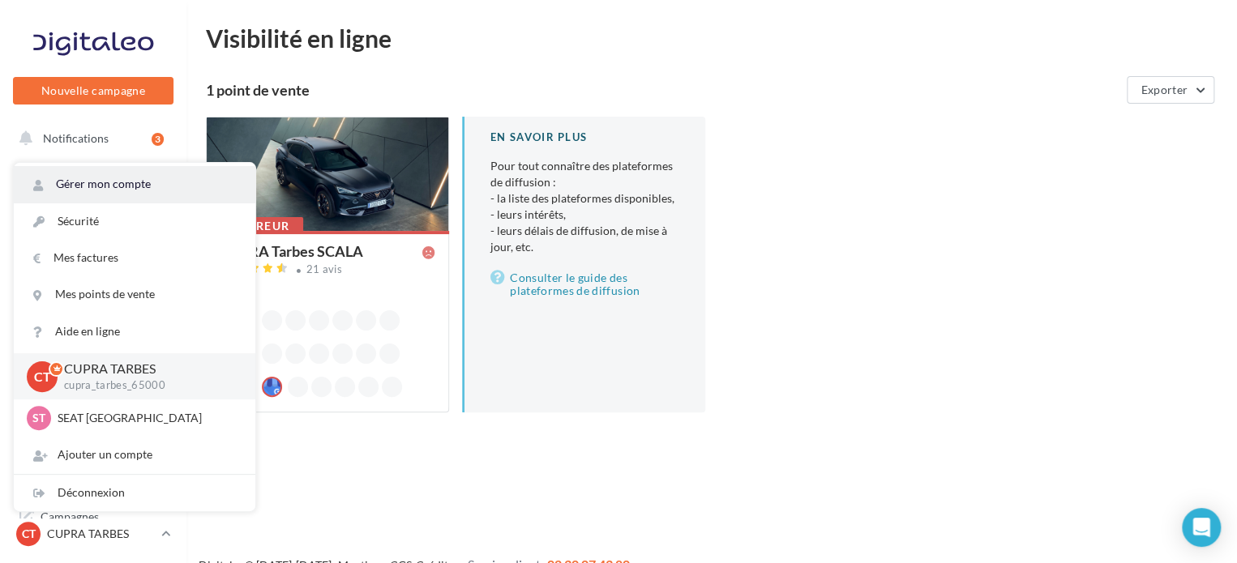  What do you see at coordinates (584, 207) in the screenshot?
I see `p: Pour tout connaître des plateformes de diffusion :` at bounding box center [584, 207].